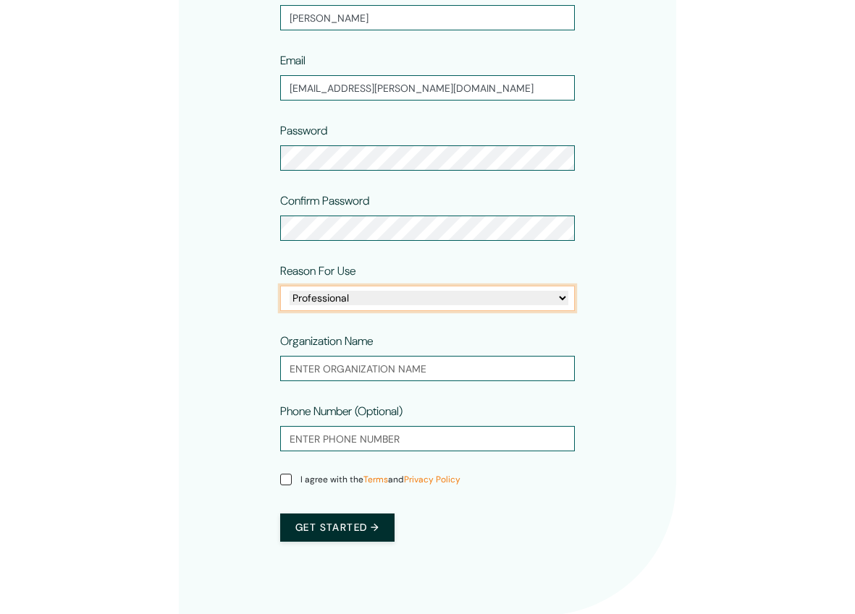  I want to click on input: I agree with theTermsandPrivacy Policy, so click(286, 480).